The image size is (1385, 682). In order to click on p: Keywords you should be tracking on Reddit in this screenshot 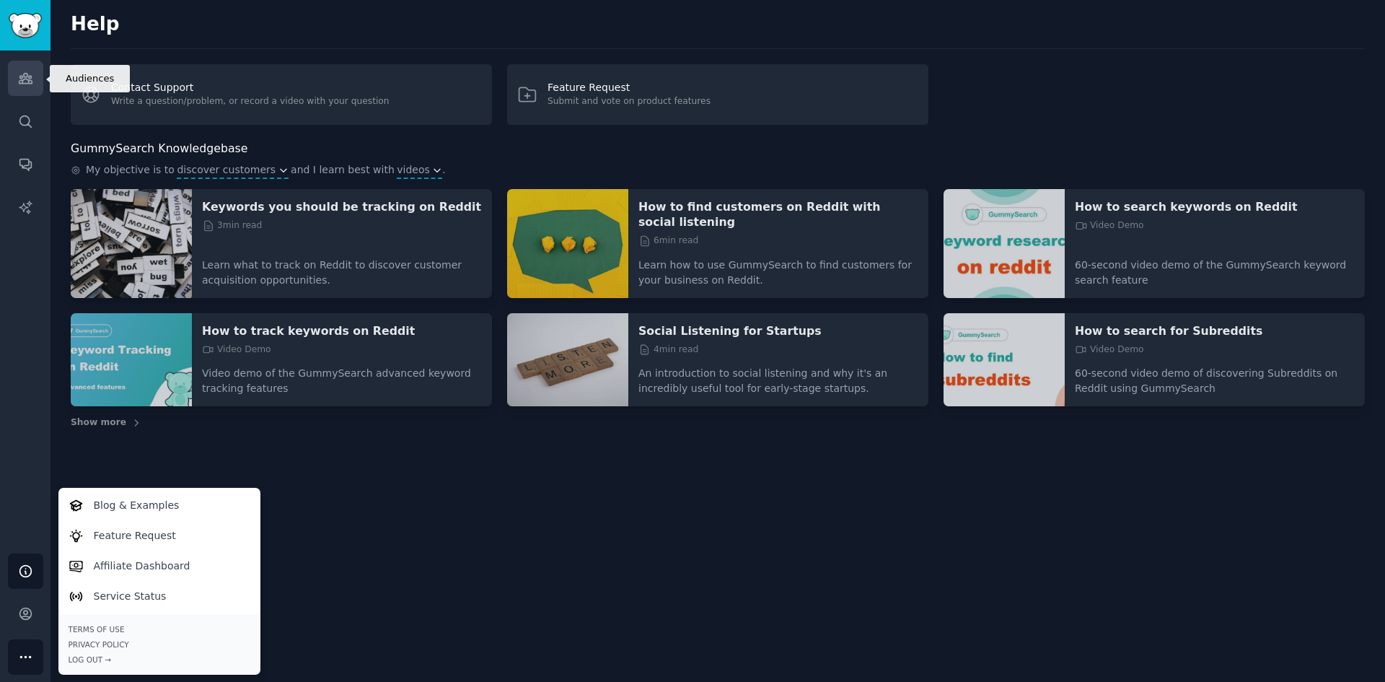, I will do `click(342, 206)`.